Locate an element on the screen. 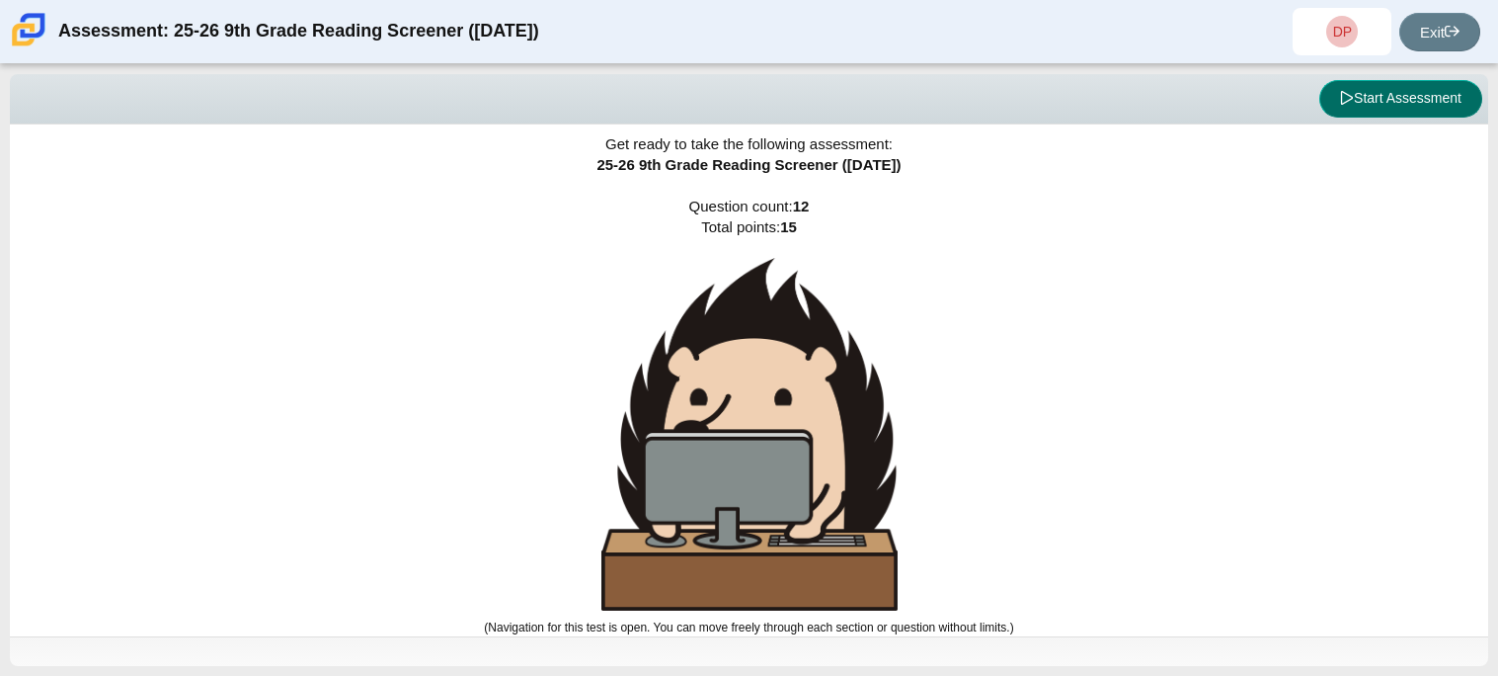 The image size is (1498, 676). small: (Navigation for this test is open. You can move freely through each section or question without l... is located at coordinates (749, 627).